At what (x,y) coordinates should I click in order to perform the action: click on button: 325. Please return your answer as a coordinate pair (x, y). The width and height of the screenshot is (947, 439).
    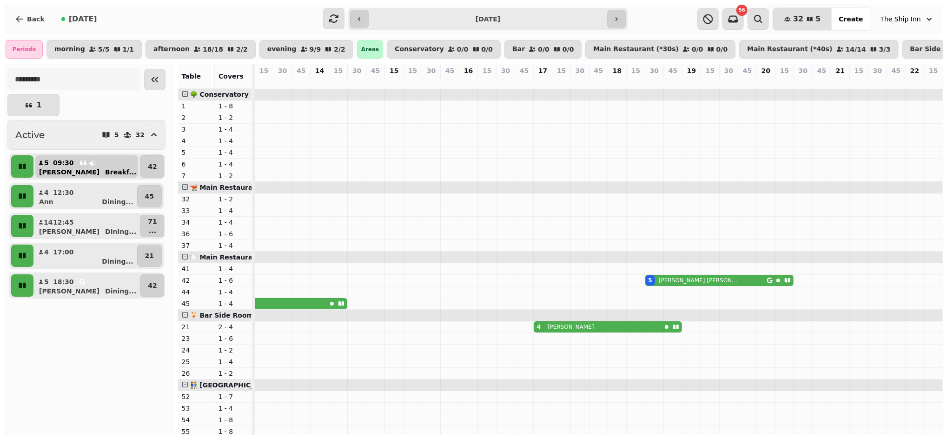
    Looking at the image, I should click on (802, 19).